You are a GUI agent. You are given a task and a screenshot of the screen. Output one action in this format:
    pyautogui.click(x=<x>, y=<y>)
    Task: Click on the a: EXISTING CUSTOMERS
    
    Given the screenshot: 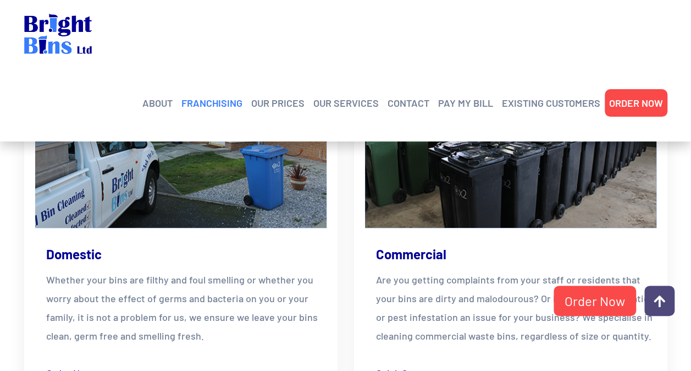 What is the action you would take?
    pyautogui.click(x=551, y=103)
    